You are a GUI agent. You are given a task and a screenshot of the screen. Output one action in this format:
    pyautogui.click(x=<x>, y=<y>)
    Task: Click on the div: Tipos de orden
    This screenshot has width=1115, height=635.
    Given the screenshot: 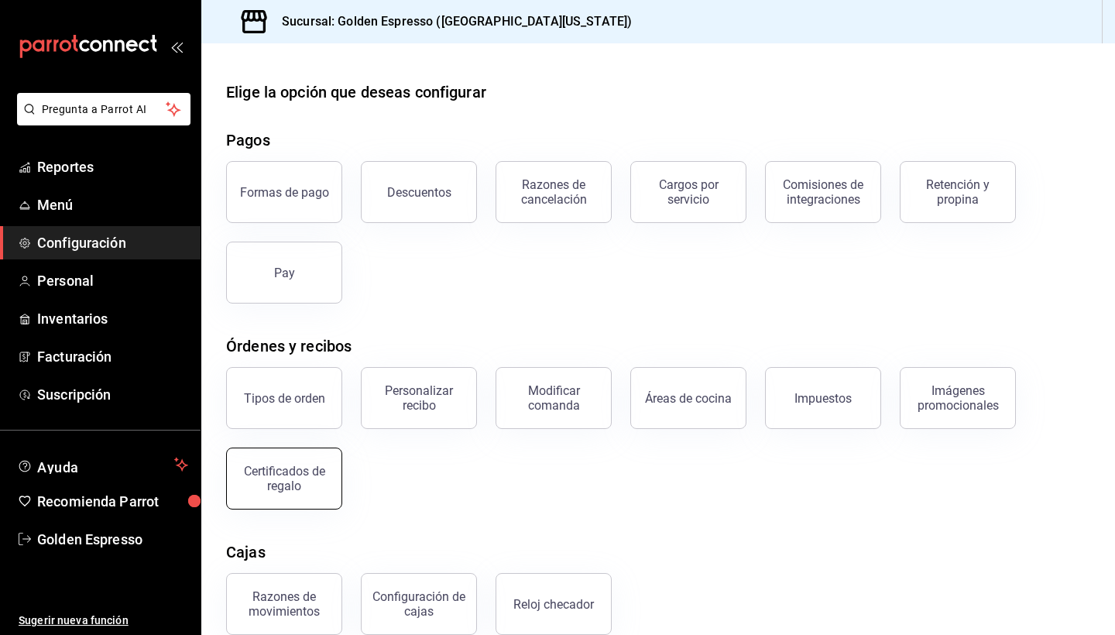 What is the action you would take?
    pyautogui.click(x=284, y=398)
    